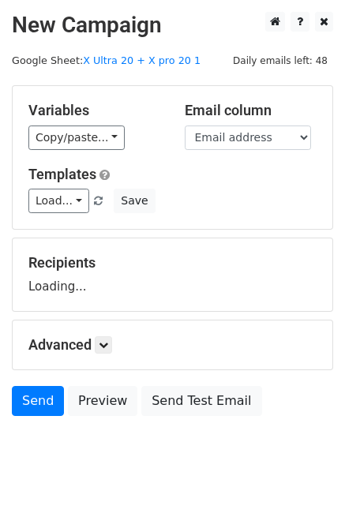 The width and height of the screenshot is (345, 532). I want to click on span: Daily emails left: 48, so click(280, 61).